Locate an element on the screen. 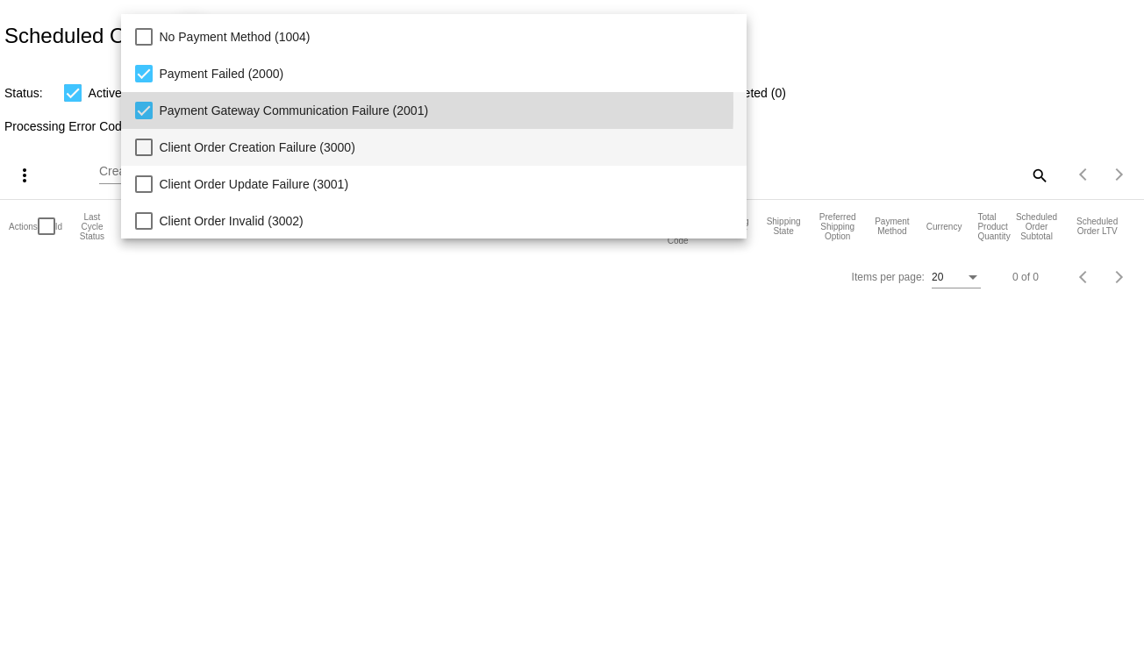 This screenshot has width=1144, height=655. span: Client Order Update Failure (3001) is located at coordinates (446, 184).